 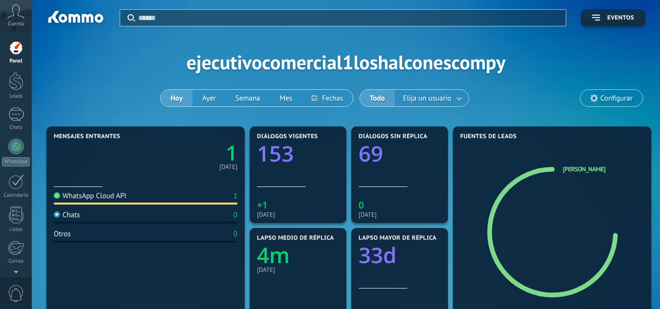 What do you see at coordinates (286, 98) in the screenshot?
I see `button: Mes` at bounding box center [286, 98].